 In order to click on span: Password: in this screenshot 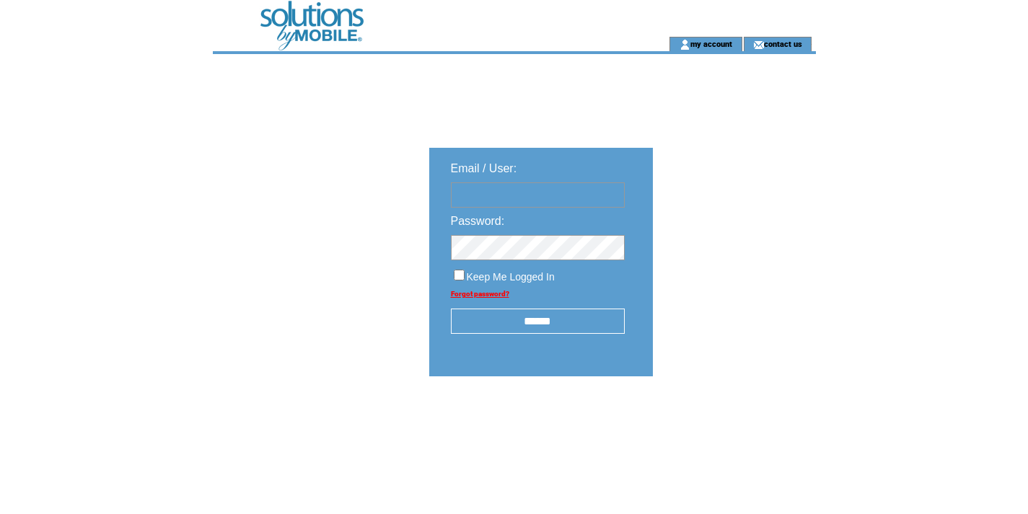, I will do `click(478, 221)`.